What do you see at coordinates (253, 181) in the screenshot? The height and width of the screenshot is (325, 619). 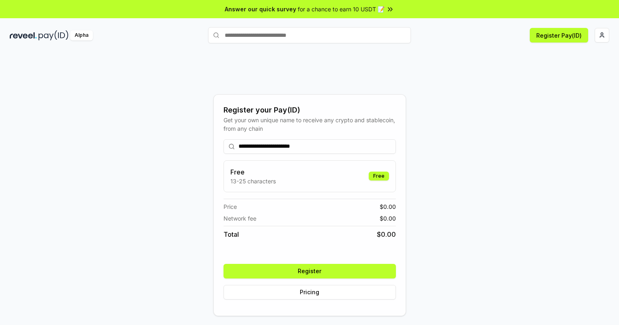 I see `p: 13-25 characters` at bounding box center [253, 181].